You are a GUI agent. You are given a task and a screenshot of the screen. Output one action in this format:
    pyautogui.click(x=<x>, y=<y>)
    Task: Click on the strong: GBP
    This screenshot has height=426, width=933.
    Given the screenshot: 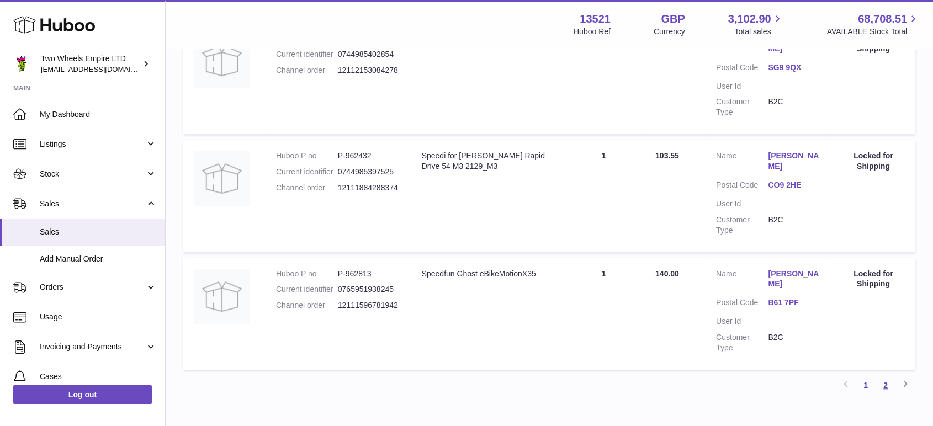 What is the action you would take?
    pyautogui.click(x=672, y=19)
    